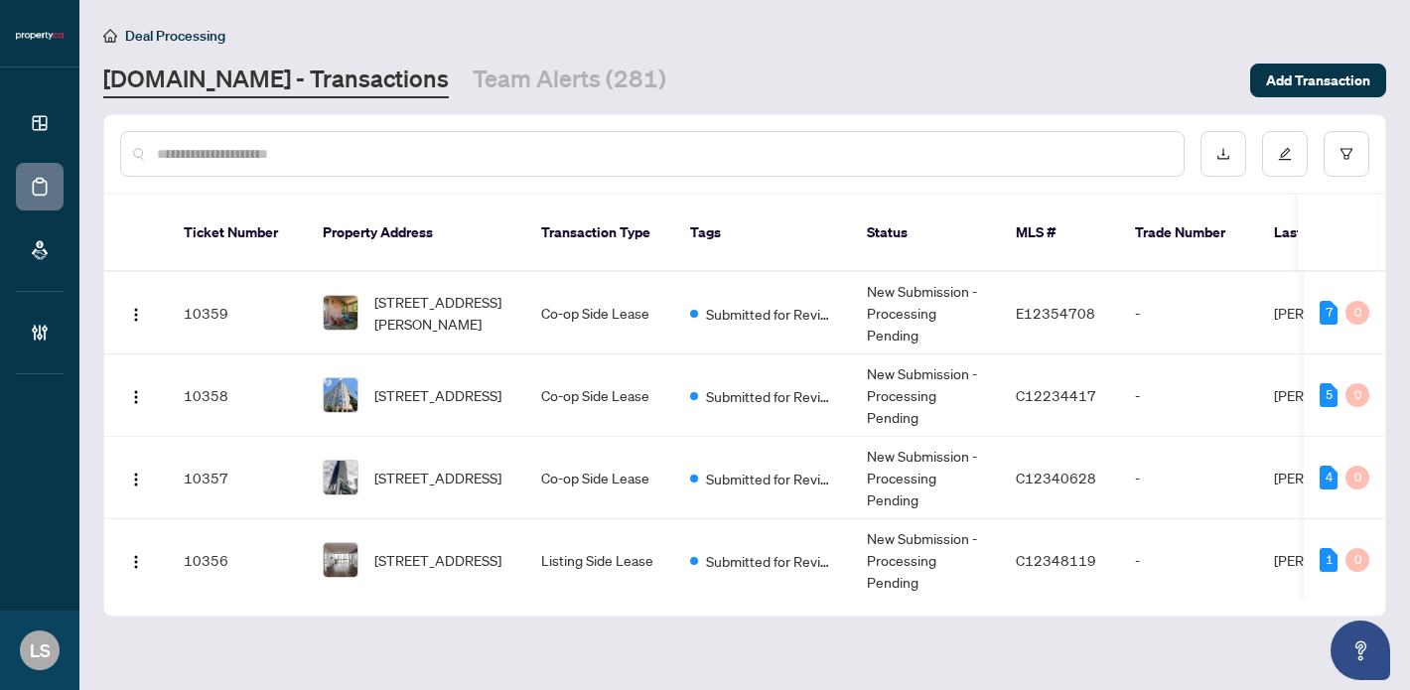 The width and height of the screenshot is (1410, 690). What do you see at coordinates (1333, 233) in the screenshot?
I see `th: Last Updated By` at bounding box center [1333, 233].